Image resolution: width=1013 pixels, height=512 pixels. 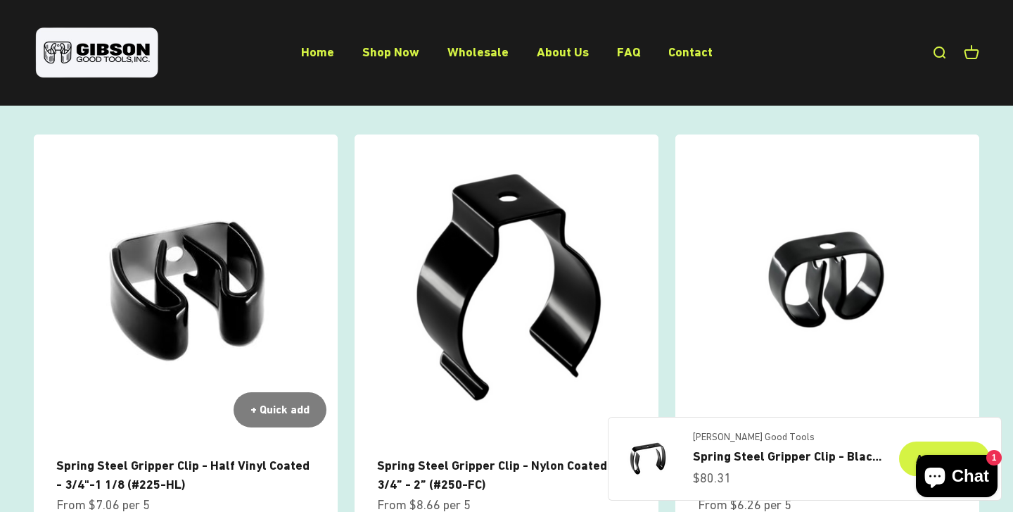 I want to click on a: FAQ, so click(x=628, y=51).